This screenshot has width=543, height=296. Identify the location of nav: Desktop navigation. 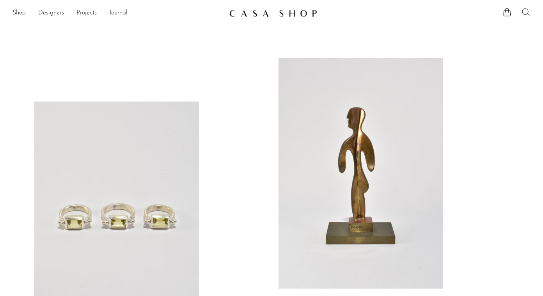
(118, 13).